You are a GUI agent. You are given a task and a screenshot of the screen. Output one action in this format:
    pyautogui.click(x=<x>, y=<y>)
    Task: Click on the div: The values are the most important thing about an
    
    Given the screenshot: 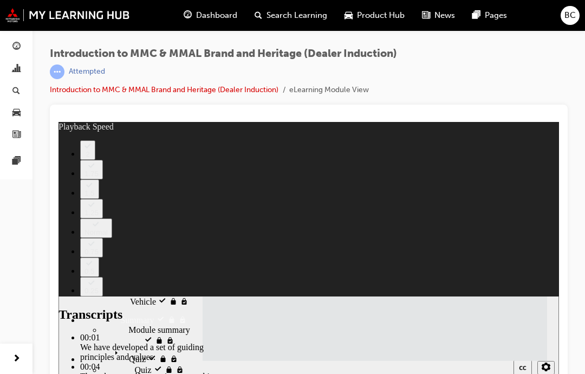 What is the action you would take?
    pyautogui.click(x=97, y=259)
    